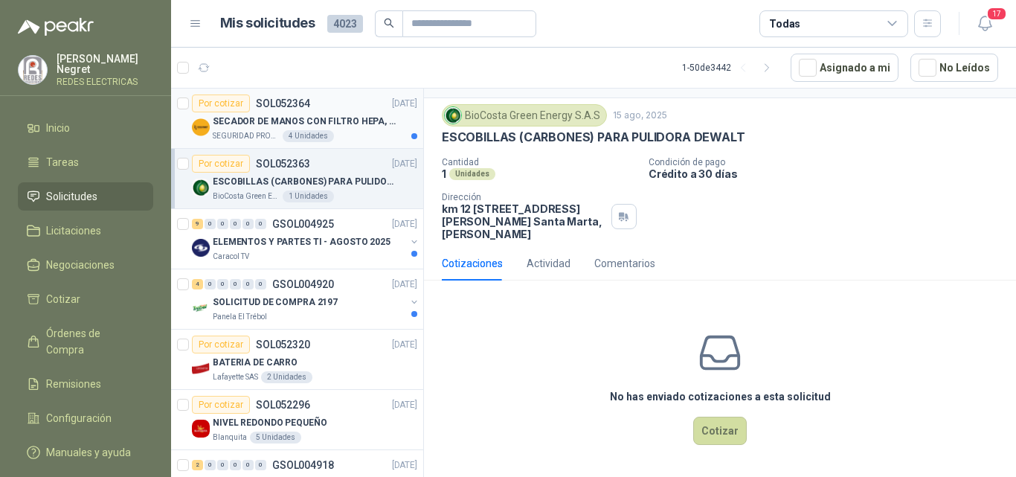  I want to click on p: SOL052320, so click(283, 344).